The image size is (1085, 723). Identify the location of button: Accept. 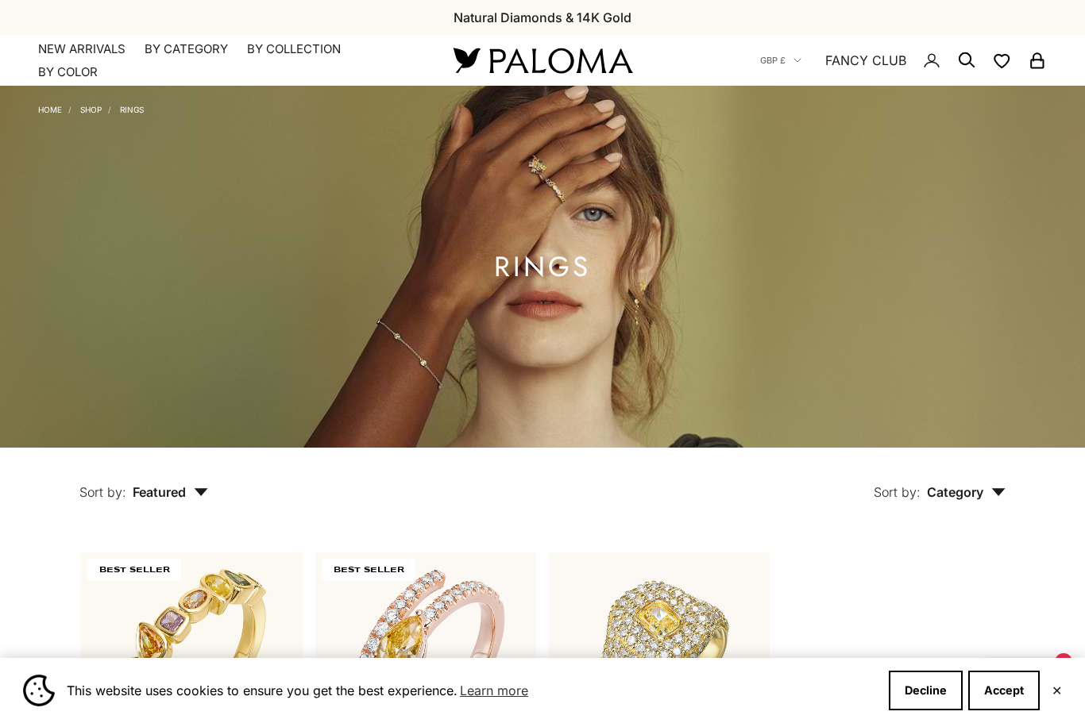
(1004, 691).